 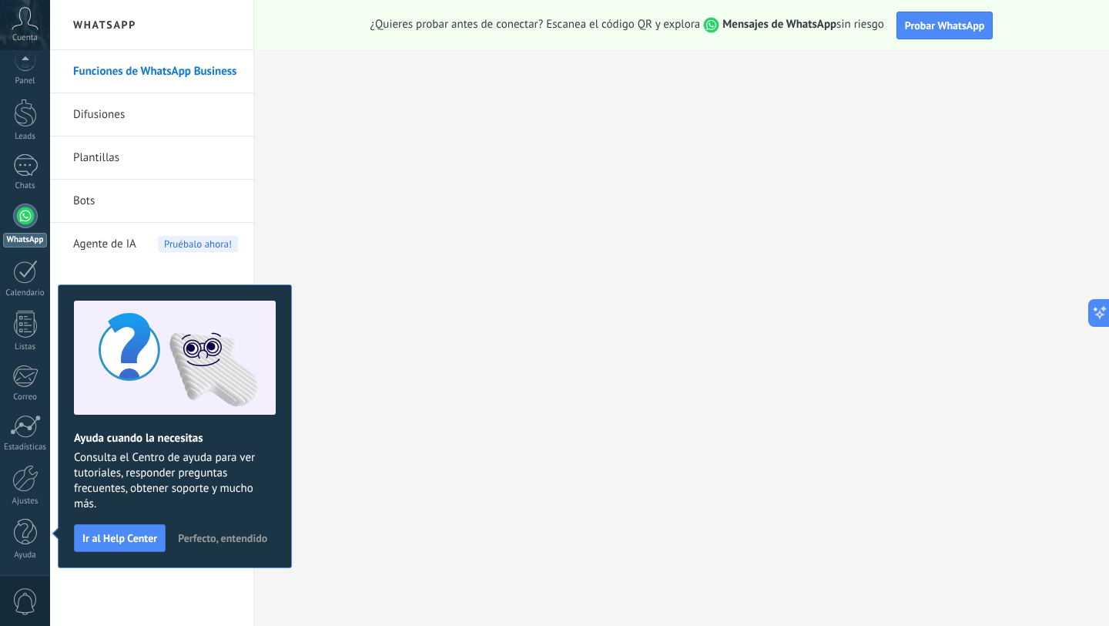 What do you see at coordinates (119, 538) in the screenshot?
I see `span: Ir al Help Center` at bounding box center [119, 538].